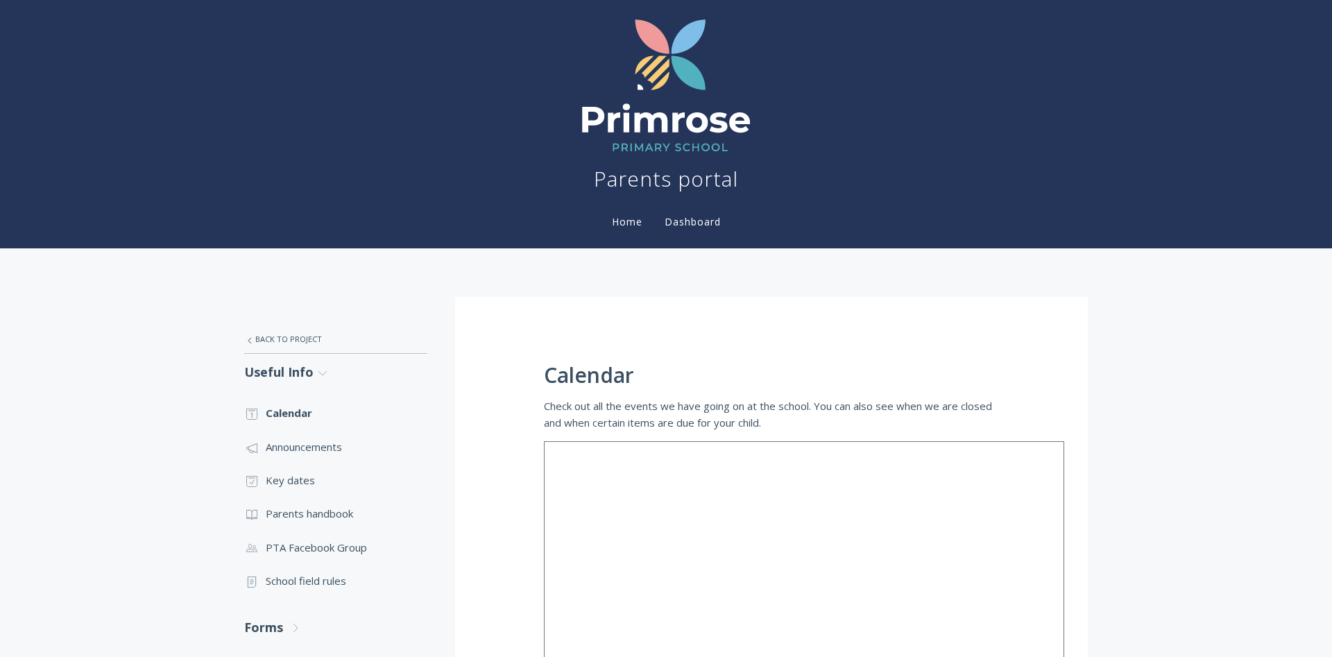 This screenshot has height=657, width=1332. What do you see at coordinates (336, 581) in the screenshot?
I see `a: School field rules` at bounding box center [336, 581].